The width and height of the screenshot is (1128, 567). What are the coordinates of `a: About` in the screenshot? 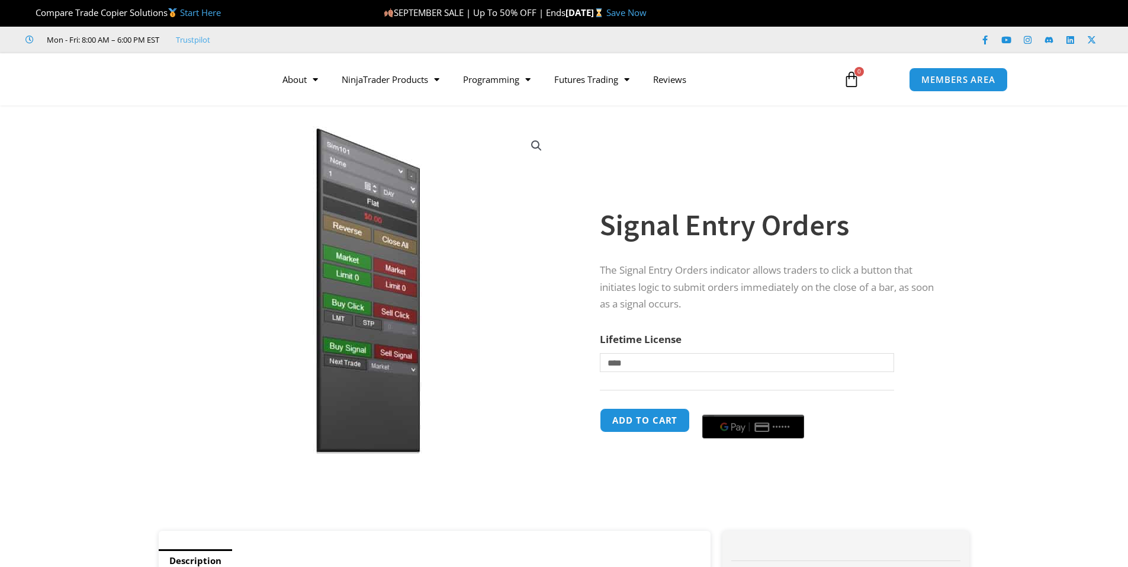 It's located at (300, 79).